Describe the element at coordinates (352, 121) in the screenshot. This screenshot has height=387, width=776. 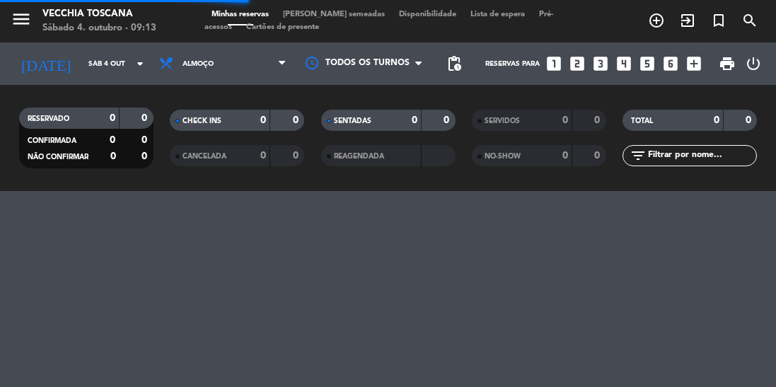
I see `span: SENTADAS` at that location.